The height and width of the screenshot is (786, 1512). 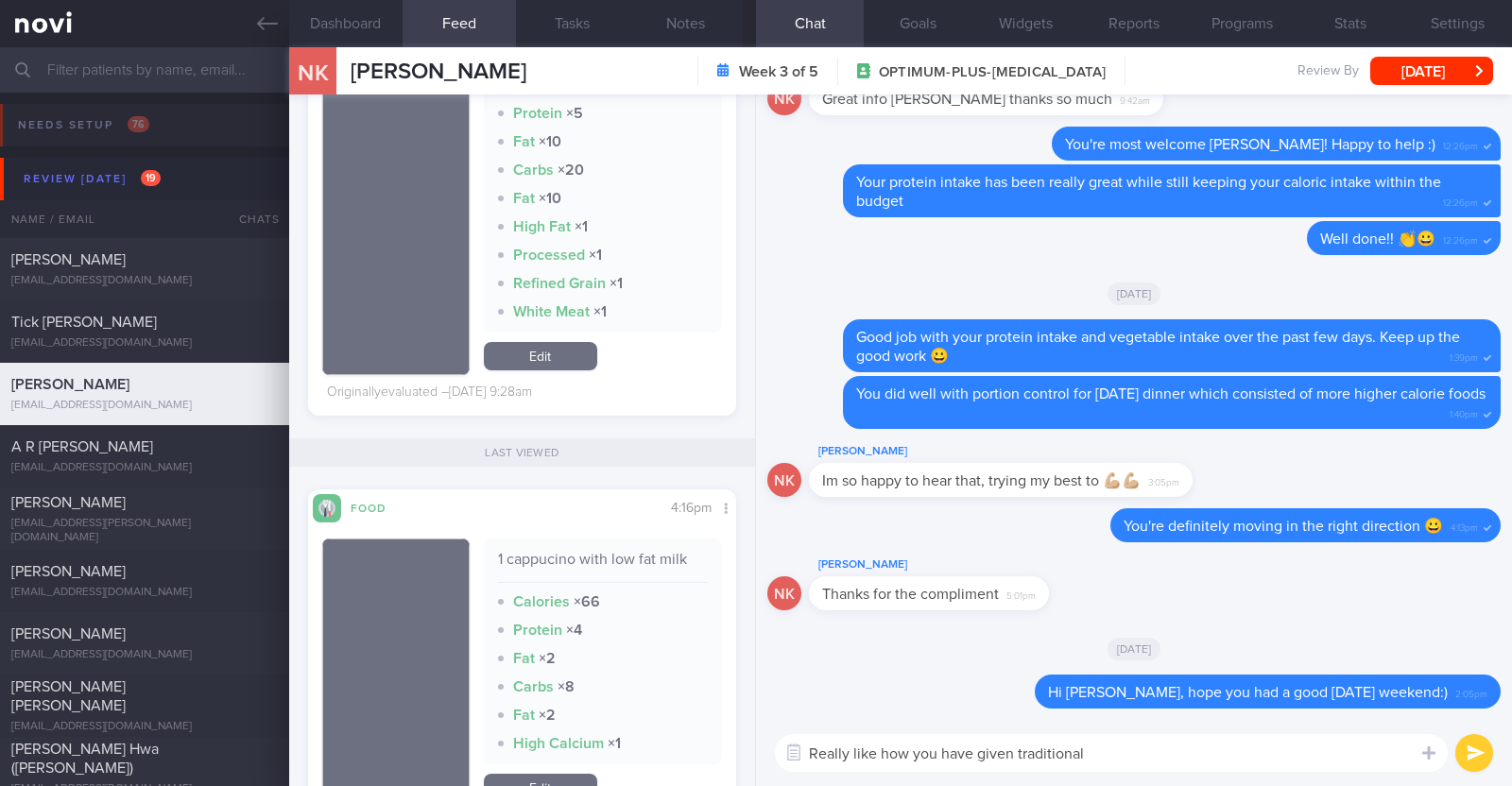 I want to click on span: 1:39pm, so click(x=1464, y=355).